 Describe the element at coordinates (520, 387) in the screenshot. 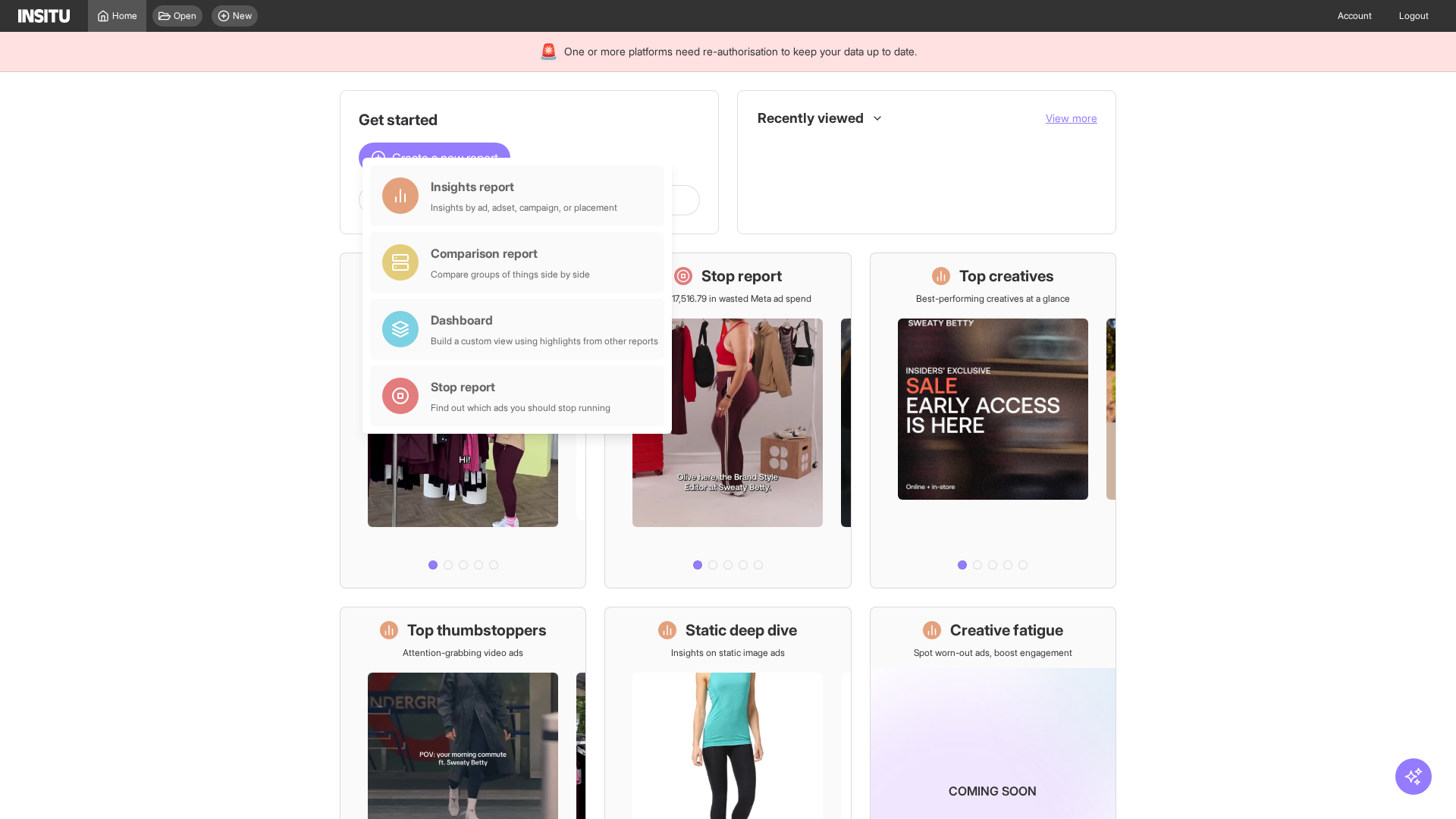

I see `div: Stop report` at that location.